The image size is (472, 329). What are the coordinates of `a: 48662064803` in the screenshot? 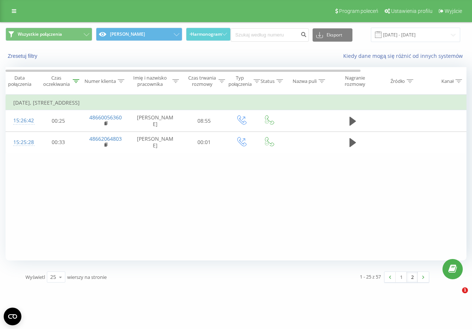 It's located at (105, 139).